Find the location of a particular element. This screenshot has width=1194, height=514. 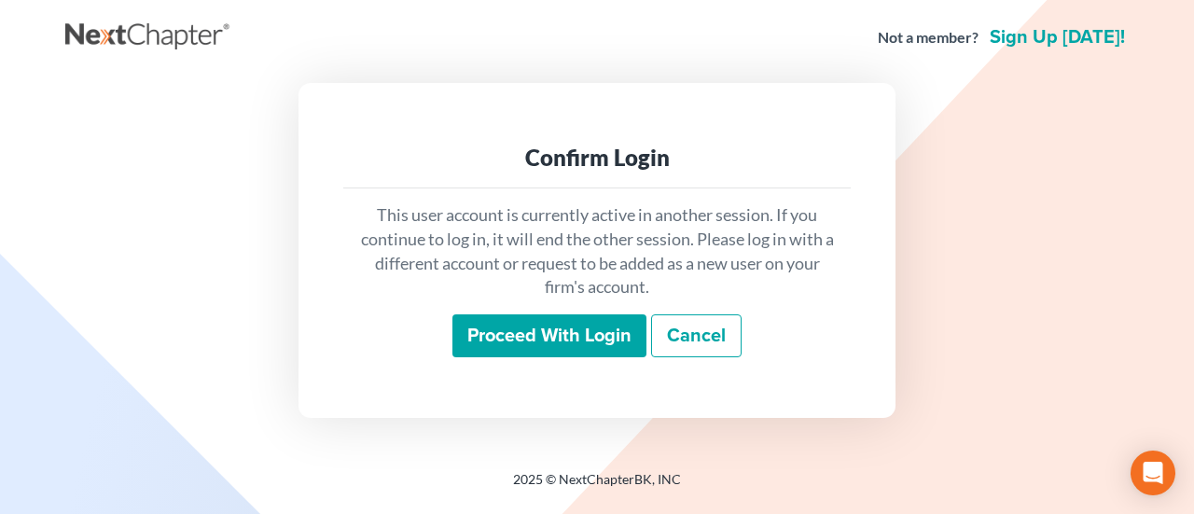

input: Proceed with login is located at coordinates (549, 336).